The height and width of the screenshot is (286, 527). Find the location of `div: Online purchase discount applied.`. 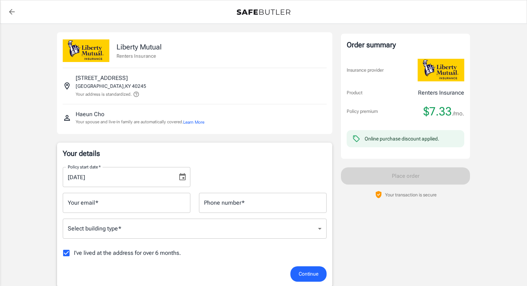

div: Online purchase discount applied. is located at coordinates (402, 139).